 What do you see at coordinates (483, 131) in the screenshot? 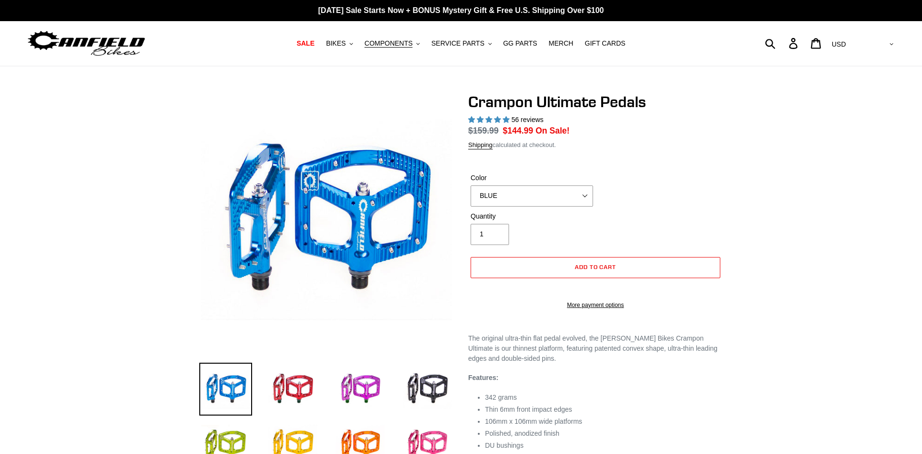
I see `s: $159.99` at bounding box center [483, 131].